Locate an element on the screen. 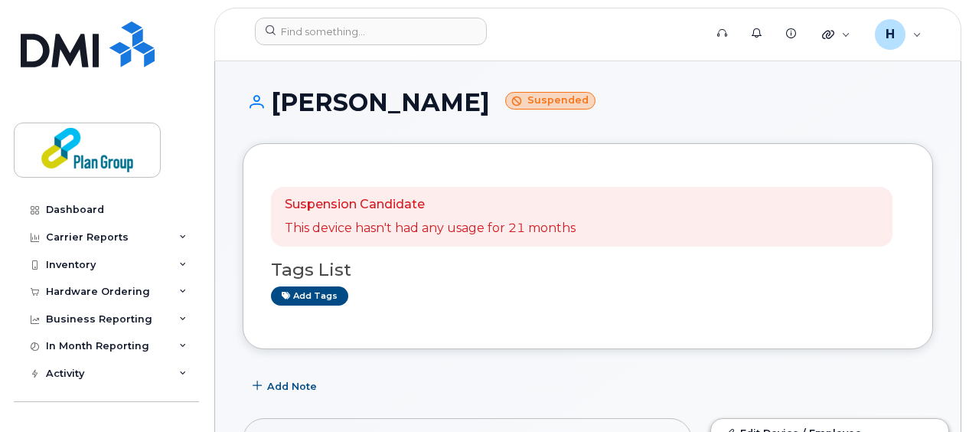  p: This device hasn't had any usage for 21 months is located at coordinates (430, 228).